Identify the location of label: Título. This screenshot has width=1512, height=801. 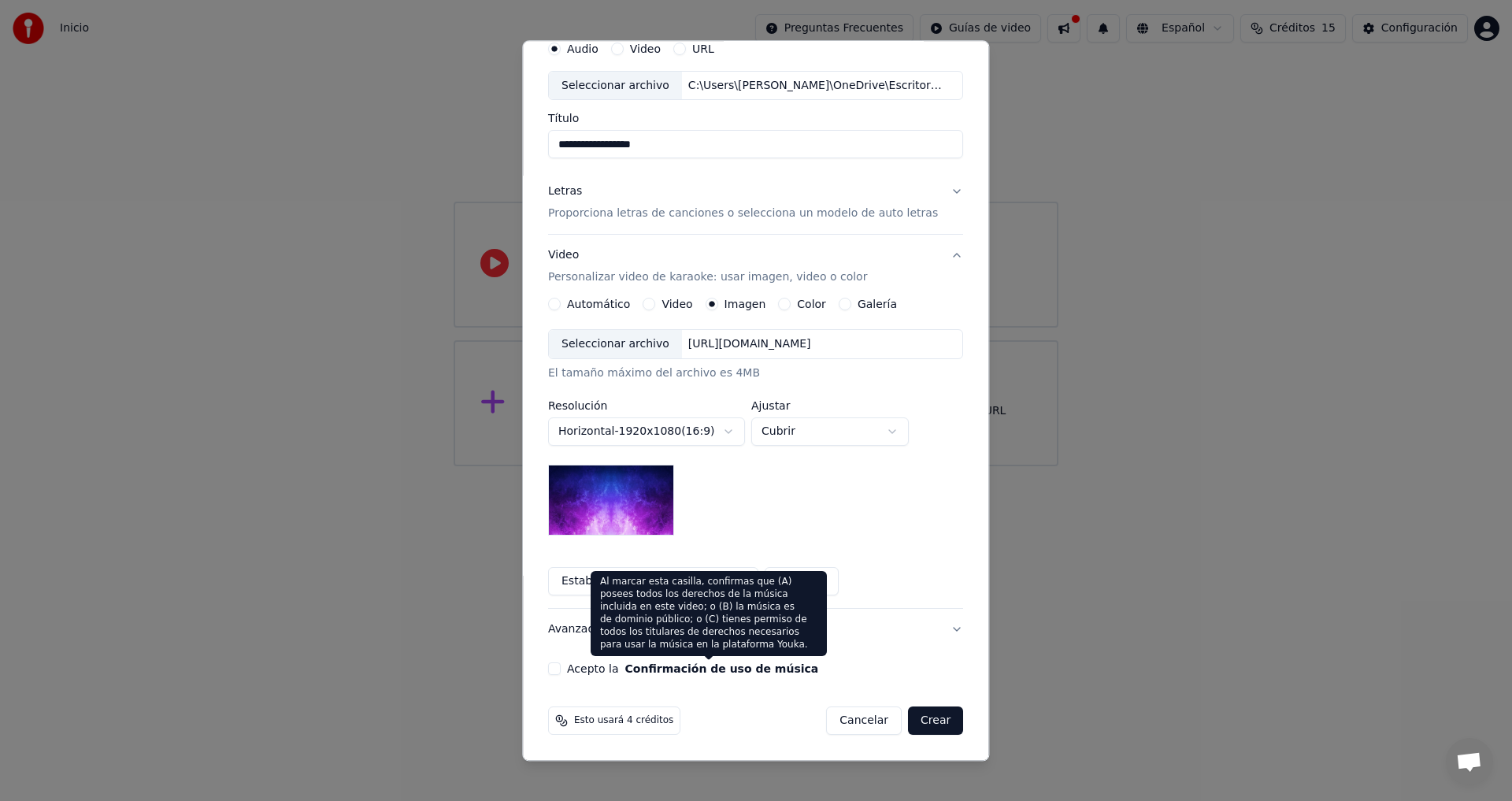
(755, 119).